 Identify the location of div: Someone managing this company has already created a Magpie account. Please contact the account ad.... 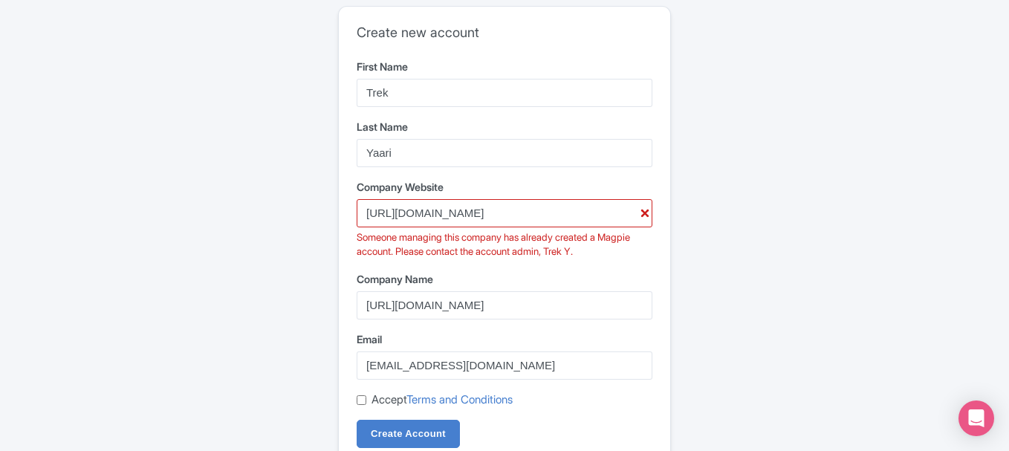
(505, 245).